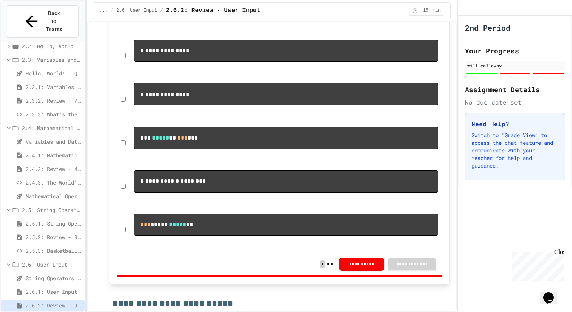 The width and height of the screenshot is (572, 312). Describe the element at coordinates (515, 150) in the screenshot. I see `p: Switch to "Grade View" to access the chat feature and communicate with your teacher for help and ...` at that location.